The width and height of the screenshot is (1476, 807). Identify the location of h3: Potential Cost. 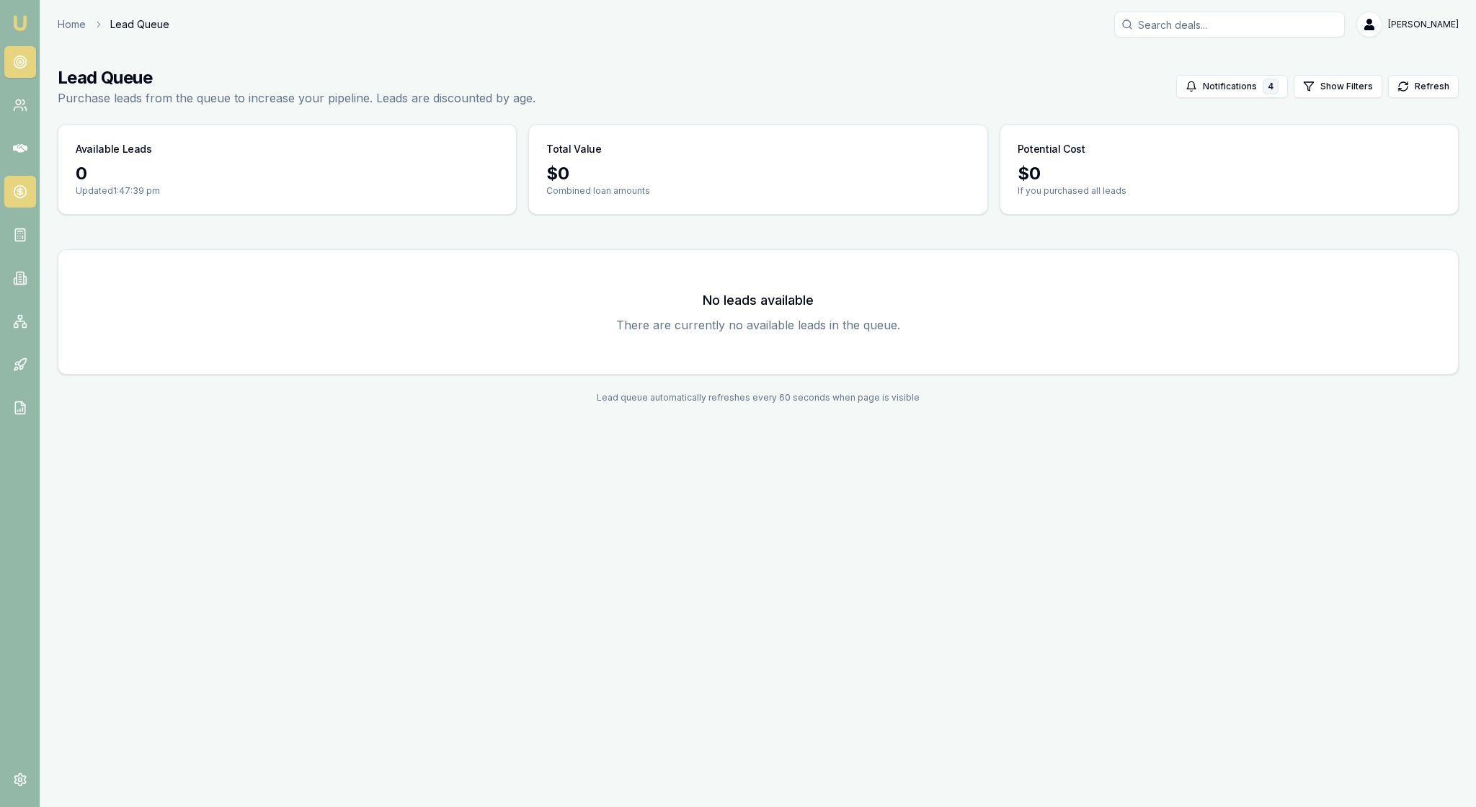
(1052, 149).